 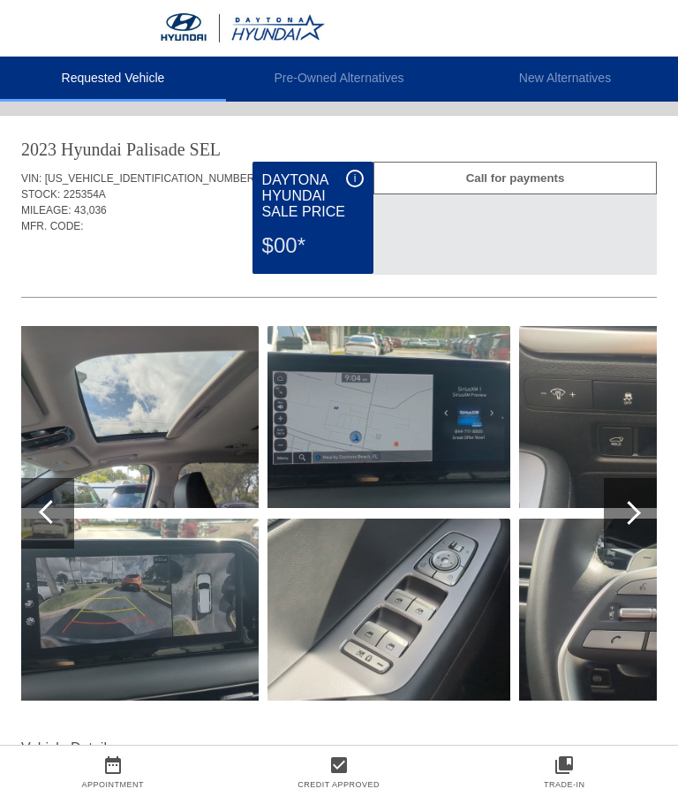 I want to click on a: check_box, so click(x=339, y=765).